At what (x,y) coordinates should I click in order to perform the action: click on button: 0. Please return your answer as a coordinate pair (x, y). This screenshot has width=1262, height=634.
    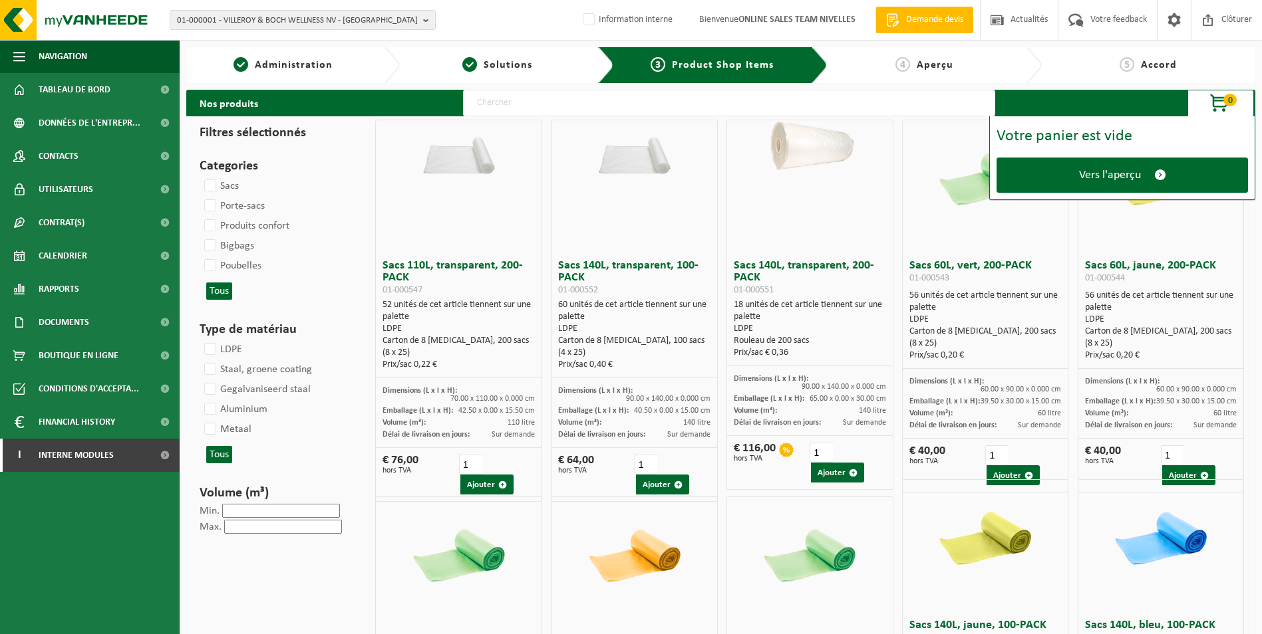
    Looking at the image, I should click on (1220, 103).